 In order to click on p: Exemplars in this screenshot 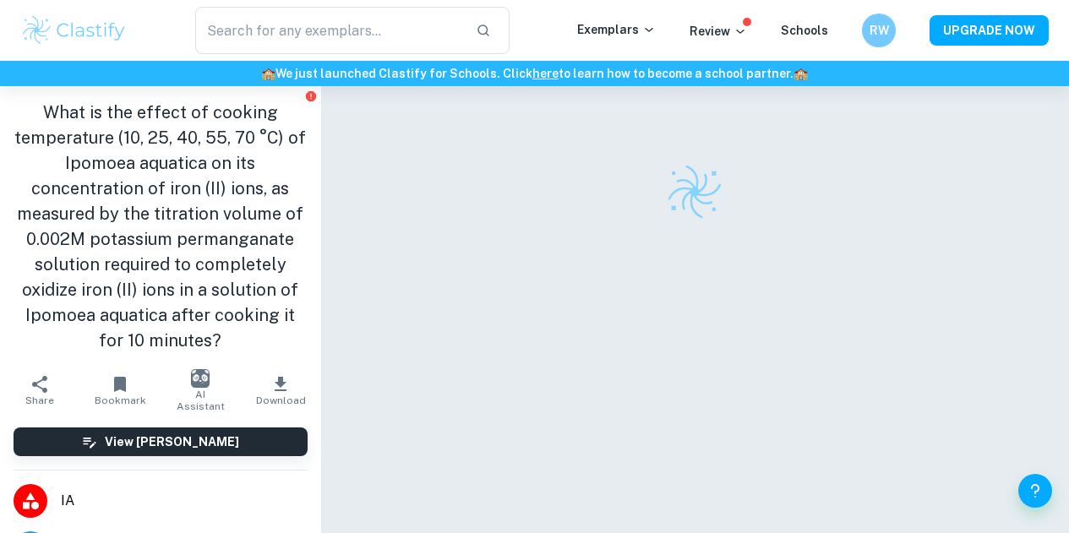, I will do `click(616, 30)`.